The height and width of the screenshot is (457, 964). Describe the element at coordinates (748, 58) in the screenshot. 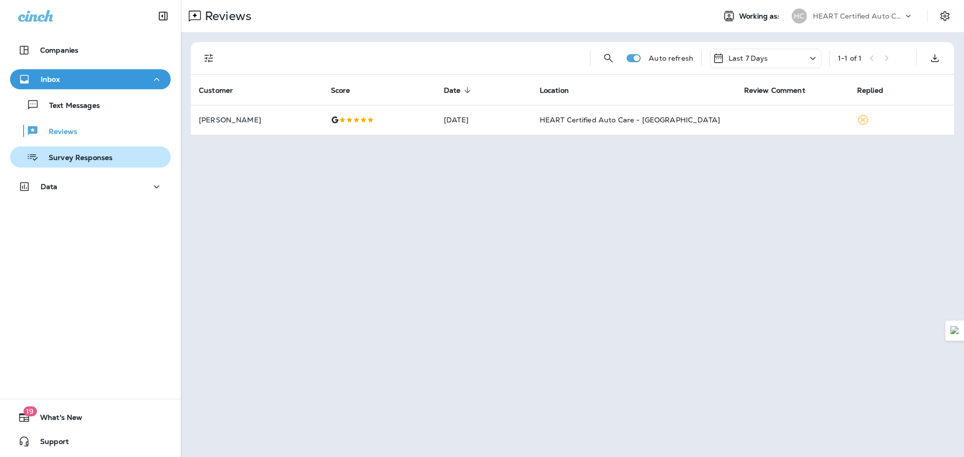

I see `p: Last 7 Days` at that location.